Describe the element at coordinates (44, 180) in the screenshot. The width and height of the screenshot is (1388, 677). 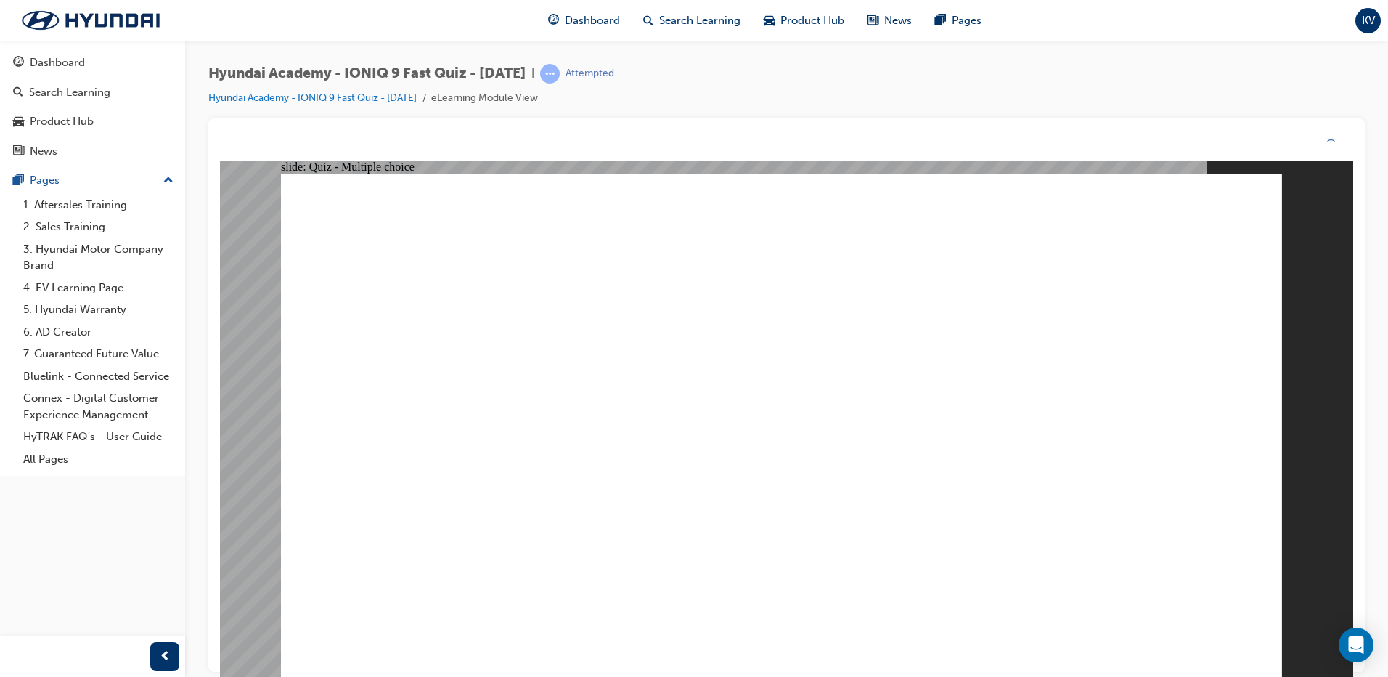
I see `div: Pages` at that location.